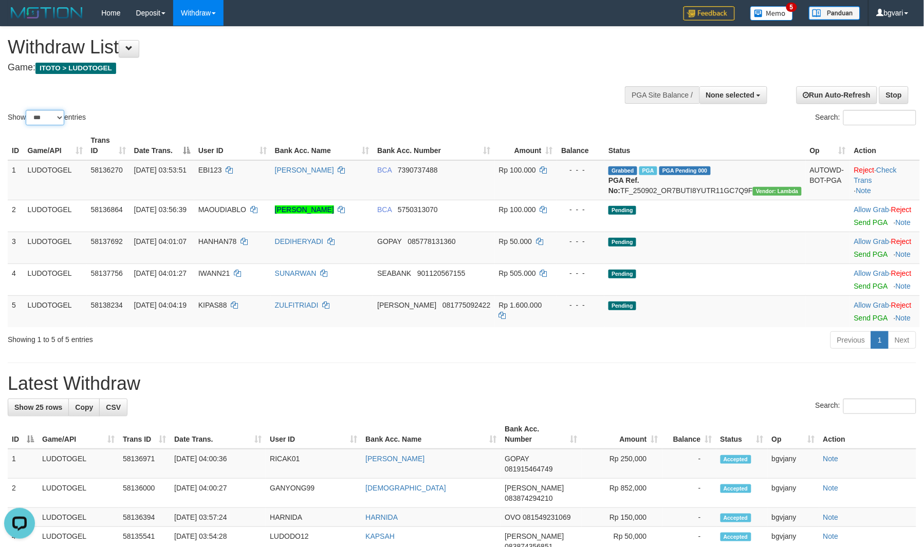 The image size is (924, 547). Describe the element at coordinates (431, 434) in the screenshot. I see `th: Bank Acc. Name: activate to sort column ascending` at that location.